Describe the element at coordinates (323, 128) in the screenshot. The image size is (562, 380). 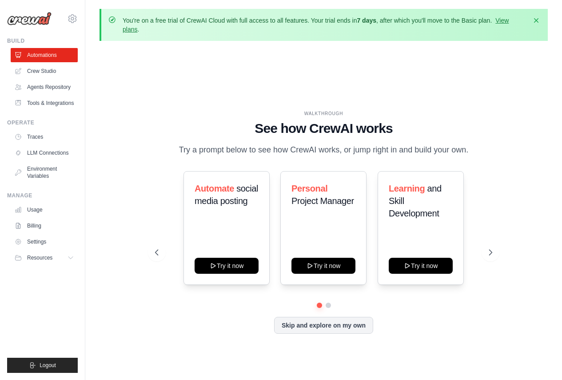
I see `h1: See how CrewAI works` at that location.